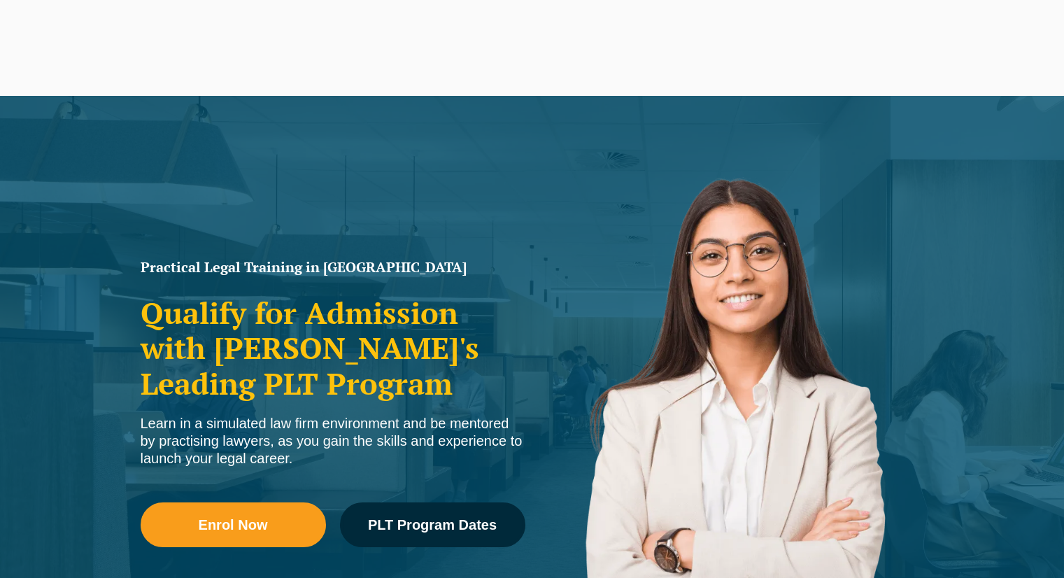 This screenshot has height=578, width=1064. I want to click on span: PLT Program Dates, so click(432, 524).